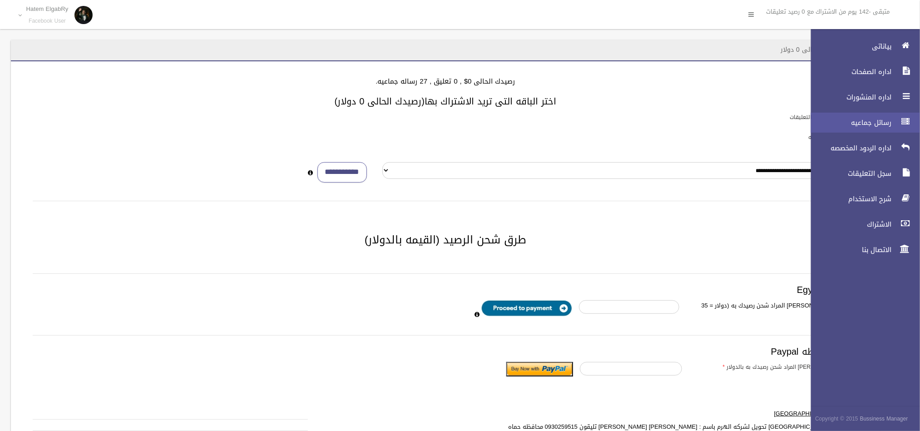 The width and height of the screenshot is (920, 431). Describe the element at coordinates (848, 199) in the screenshot. I see `span: شرح الاستخدام` at that location.